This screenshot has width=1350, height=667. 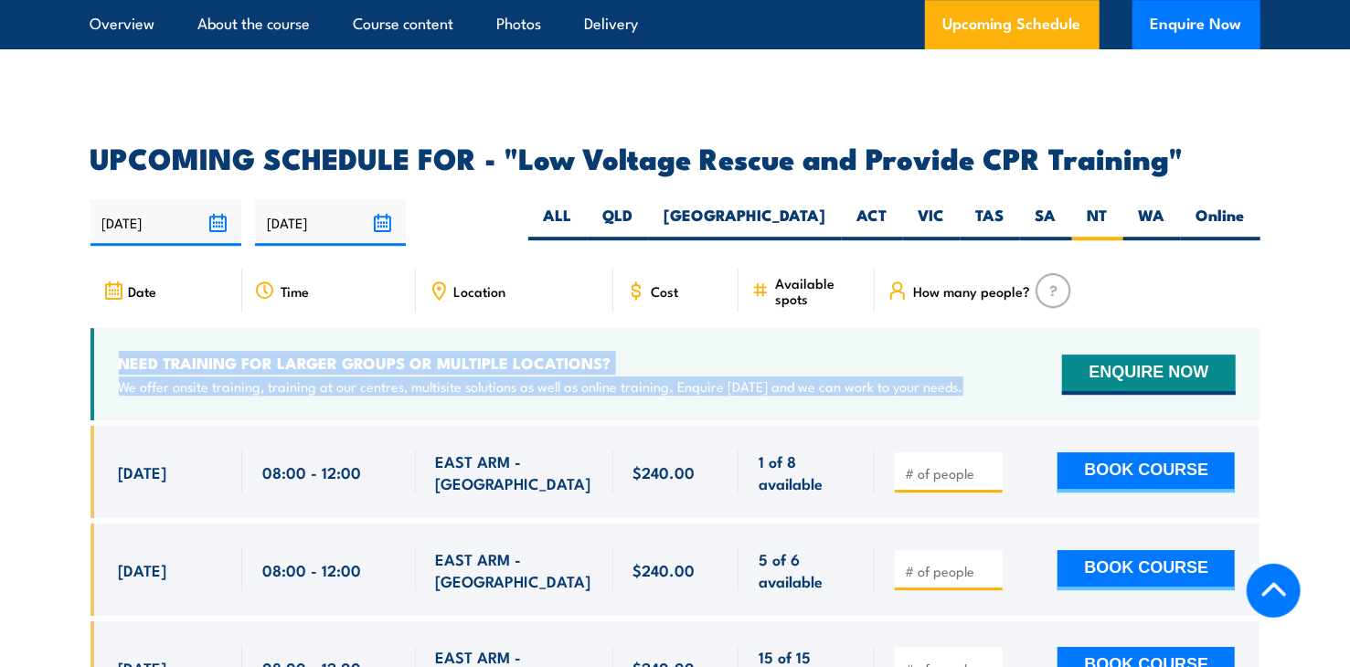 I want to click on span: Cost, so click(x=666, y=291).